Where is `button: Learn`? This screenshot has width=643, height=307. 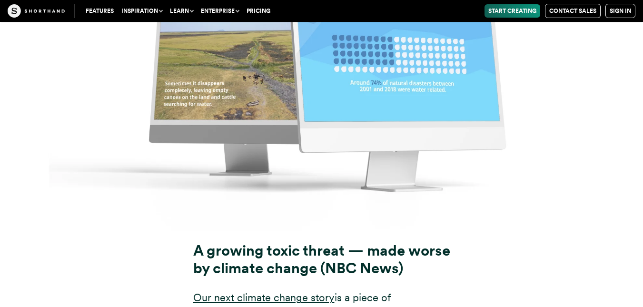 button: Learn is located at coordinates (181, 11).